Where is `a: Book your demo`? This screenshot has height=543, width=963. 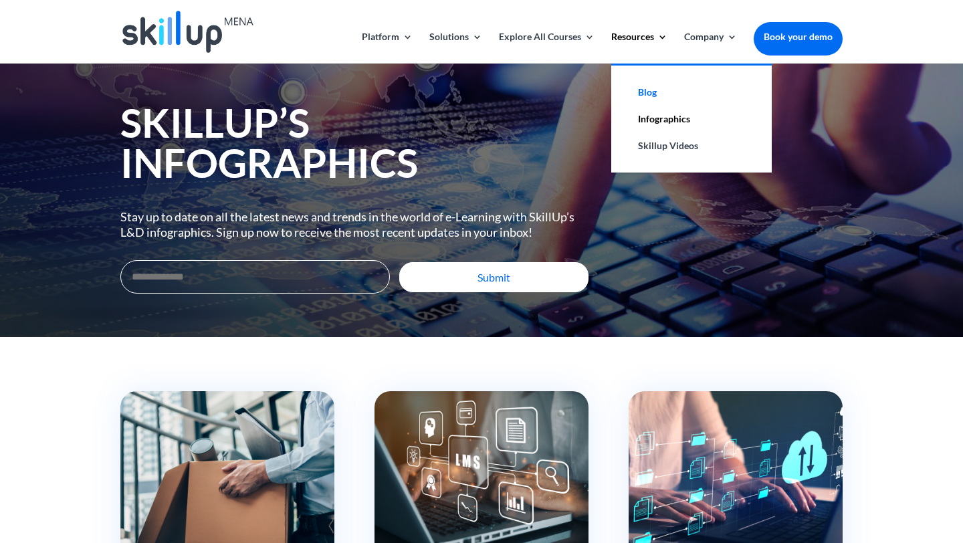
a: Book your demo is located at coordinates (798, 37).